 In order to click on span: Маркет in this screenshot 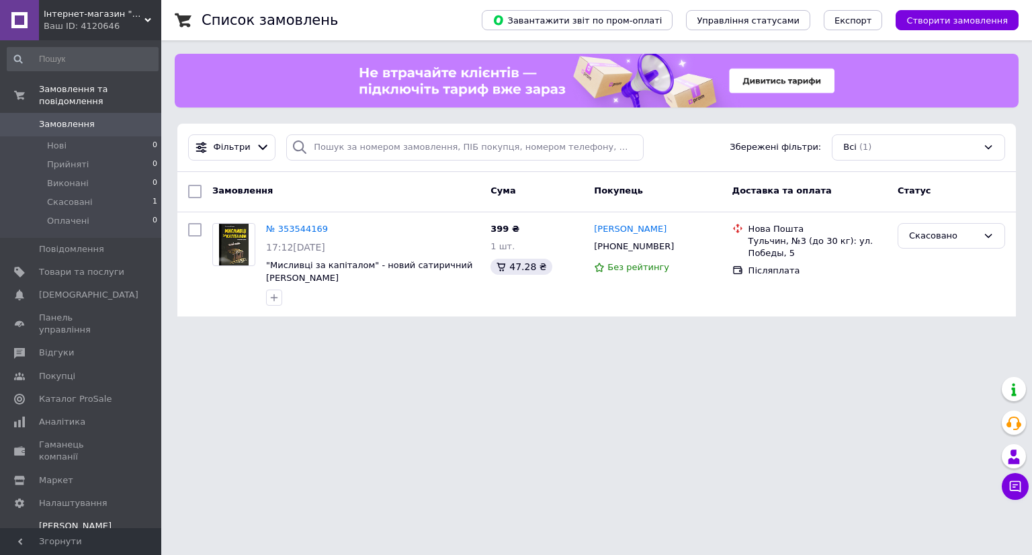, I will do `click(56, 480)`.